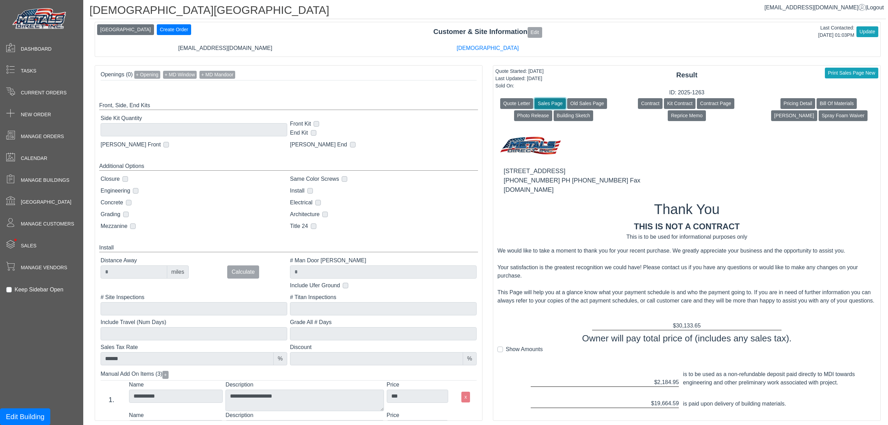 The image size is (888, 425). Describe the element at coordinates (178, 272) in the screenshot. I see `div: miles` at that location.